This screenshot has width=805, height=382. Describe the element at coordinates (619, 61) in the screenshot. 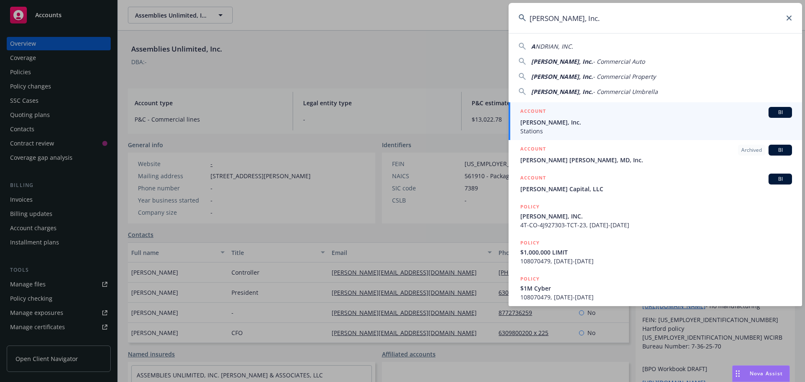

I see `span: - Commercial Auto` at that location.